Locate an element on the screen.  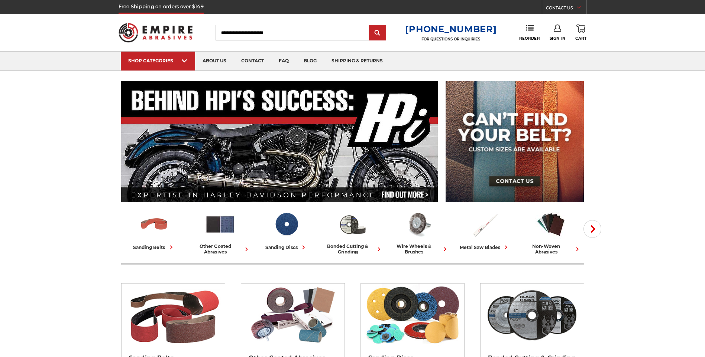
img: Metal Saw Blades is located at coordinates (485, 224).